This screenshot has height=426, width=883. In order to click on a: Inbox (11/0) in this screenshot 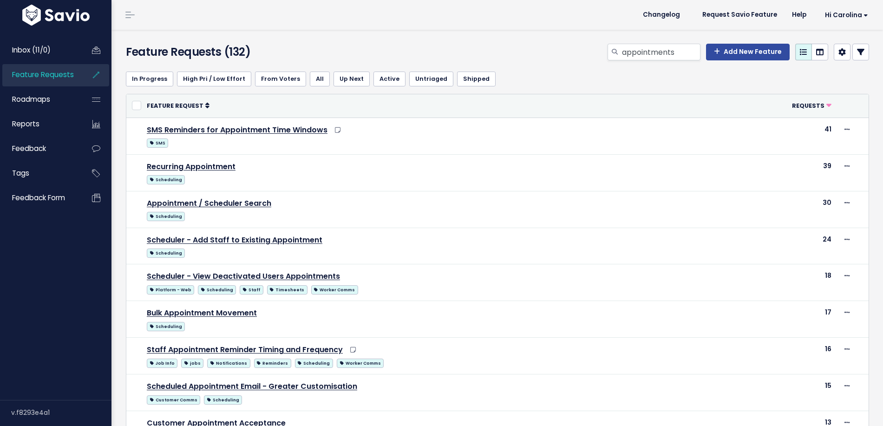, I will do `click(40, 50)`.